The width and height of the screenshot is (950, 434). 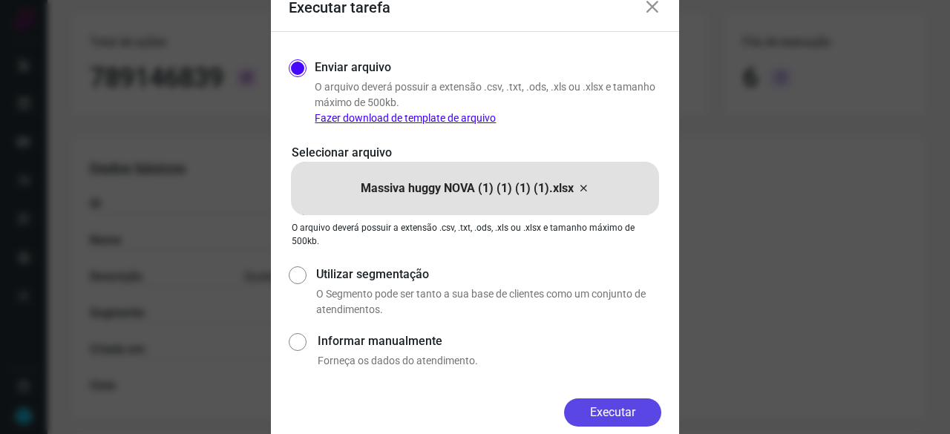 What do you see at coordinates (612, 413) in the screenshot?
I see `button: Executar` at bounding box center [612, 413].